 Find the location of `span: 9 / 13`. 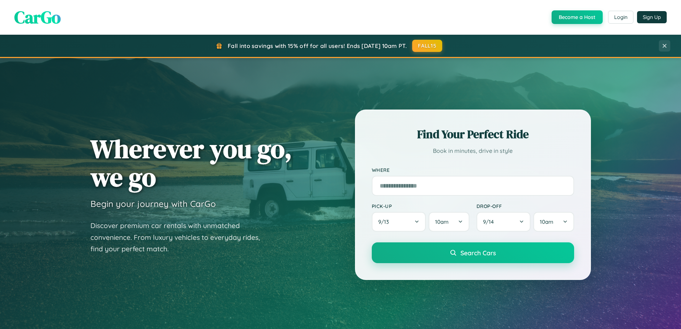

span: 9 / 13 is located at coordinates (385, 221).